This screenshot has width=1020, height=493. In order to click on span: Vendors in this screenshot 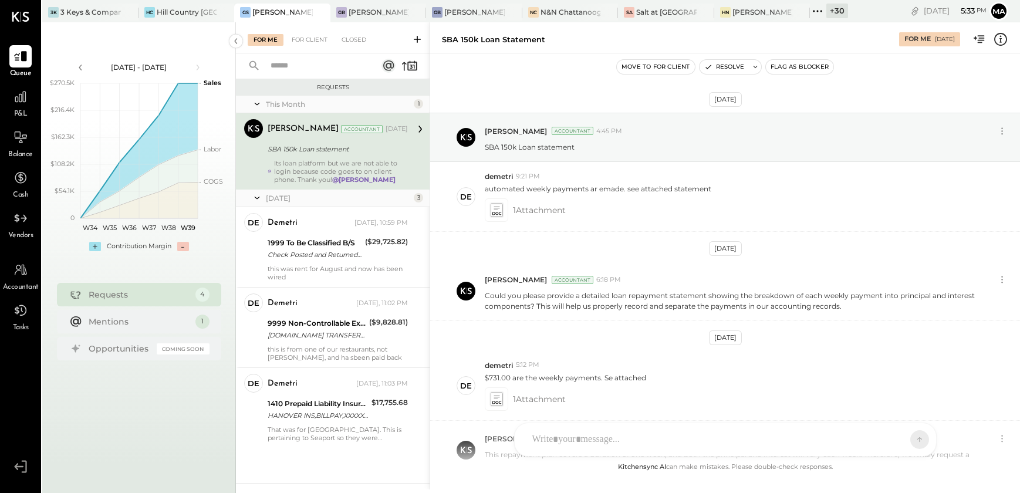, I will do `click(21, 236)`.